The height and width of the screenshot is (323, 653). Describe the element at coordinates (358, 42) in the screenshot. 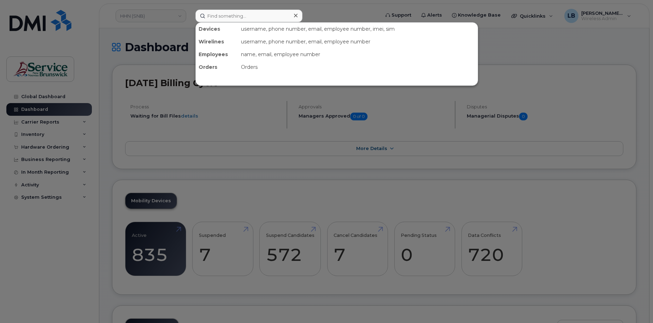

I see `div: username, phone number, email, employee number` at that location.